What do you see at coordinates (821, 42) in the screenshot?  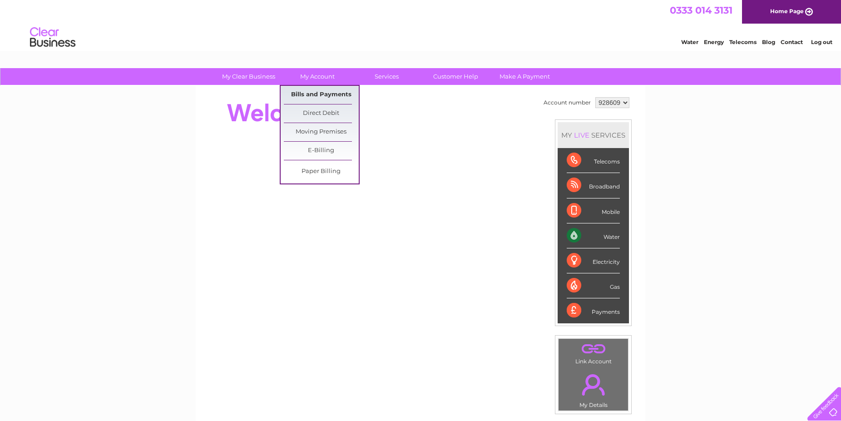 I see `a: Log out` at bounding box center [821, 42].